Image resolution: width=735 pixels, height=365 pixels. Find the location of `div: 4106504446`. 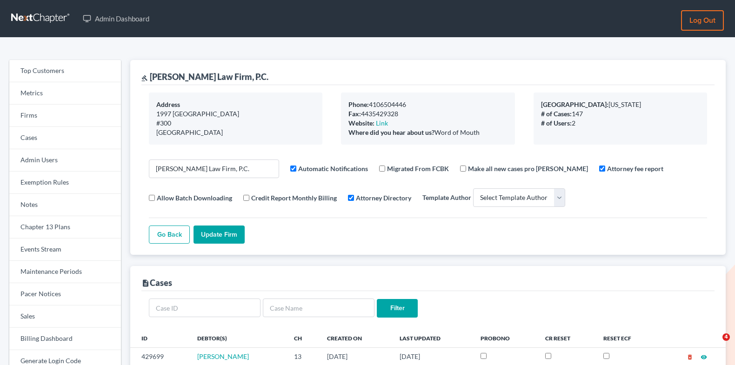

div: 4106504446 is located at coordinates (427, 105).